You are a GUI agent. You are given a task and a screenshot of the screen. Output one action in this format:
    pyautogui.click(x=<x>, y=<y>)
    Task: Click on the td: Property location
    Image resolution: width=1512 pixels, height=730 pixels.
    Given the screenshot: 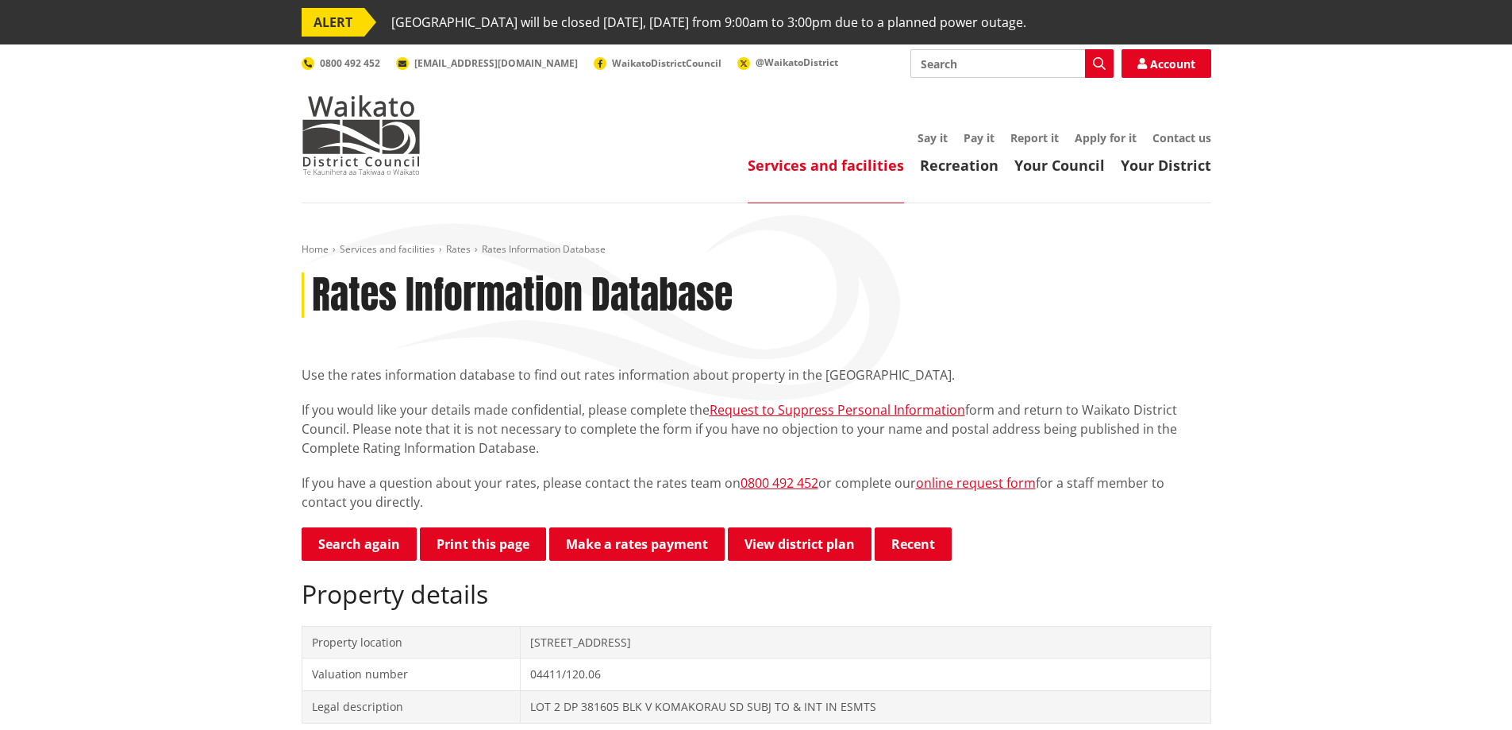 What is the action you would take?
    pyautogui.click(x=410, y=641)
    